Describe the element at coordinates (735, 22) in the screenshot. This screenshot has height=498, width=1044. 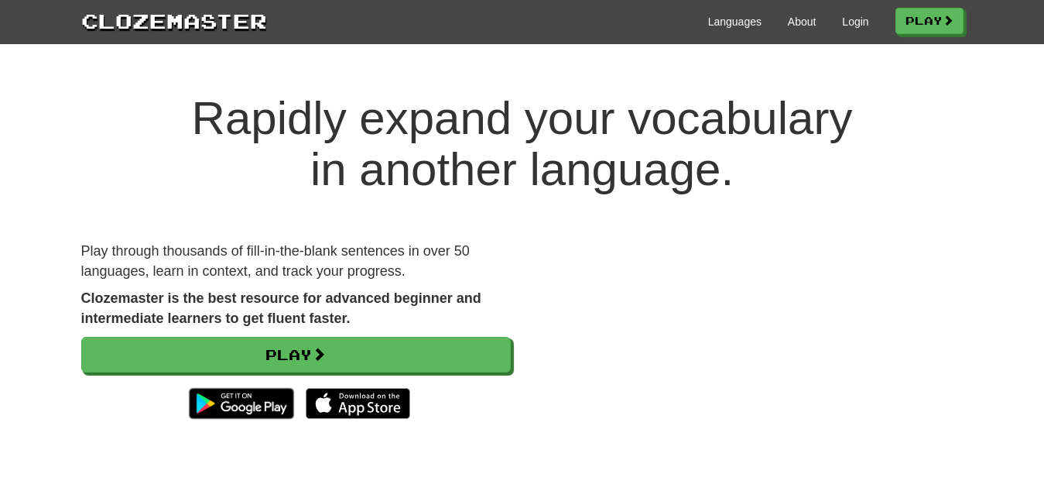
I see `a: Languages` at that location.